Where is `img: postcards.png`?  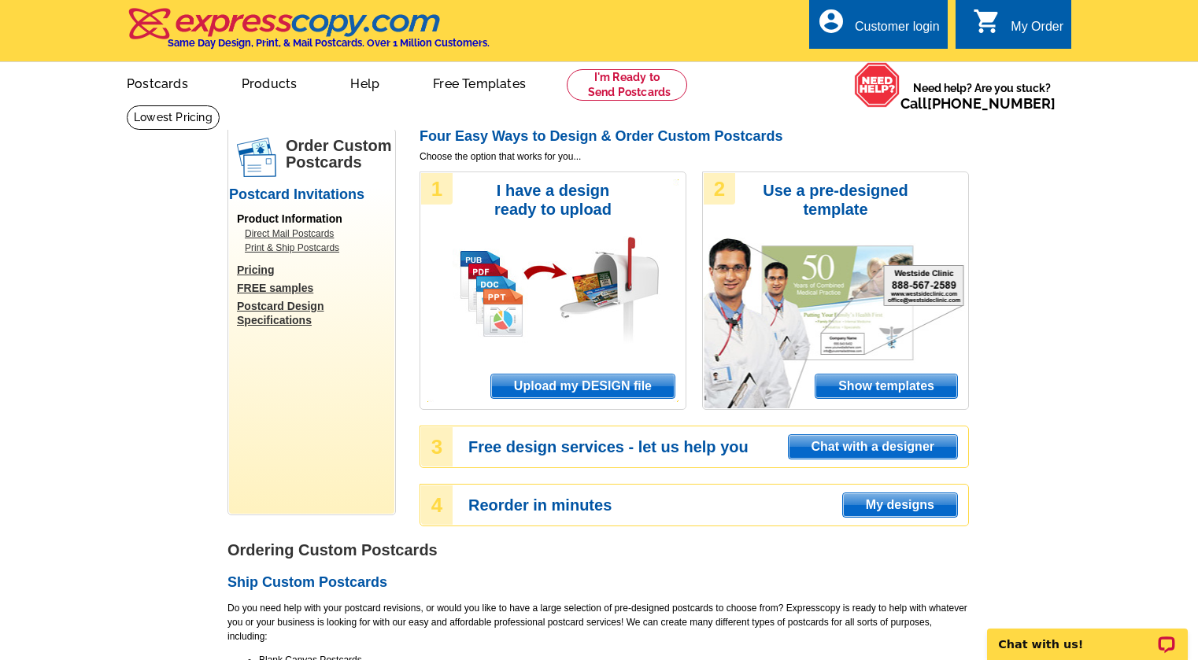 img: postcards.png is located at coordinates (257, 157).